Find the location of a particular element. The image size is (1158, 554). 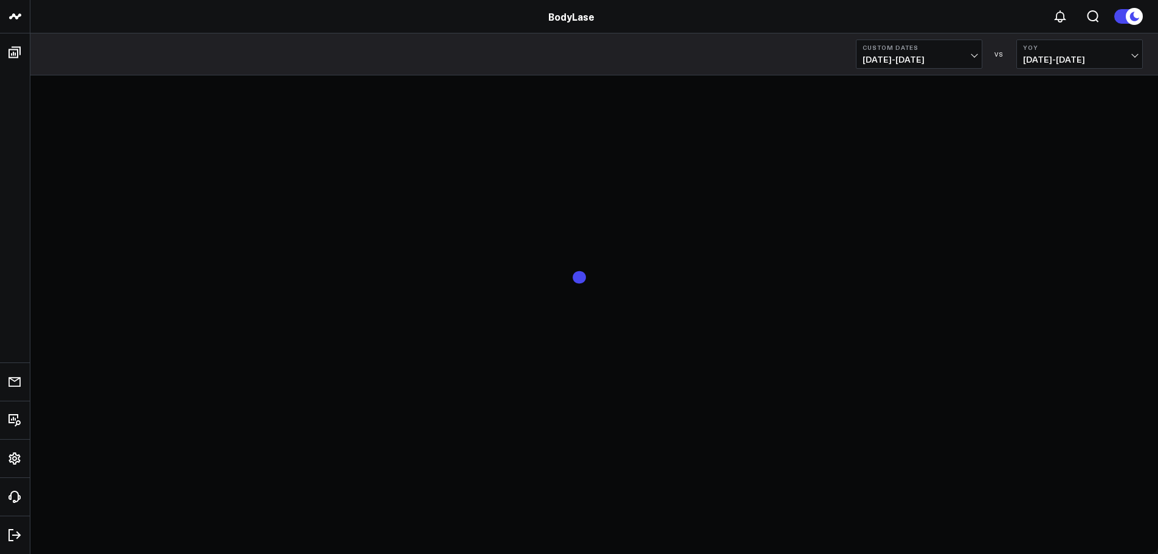

a: BodyLase is located at coordinates (571, 16).